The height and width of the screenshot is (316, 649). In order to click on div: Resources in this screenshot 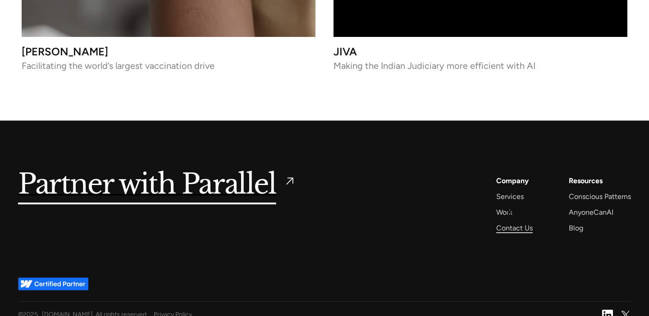, I will do `click(585, 181)`.